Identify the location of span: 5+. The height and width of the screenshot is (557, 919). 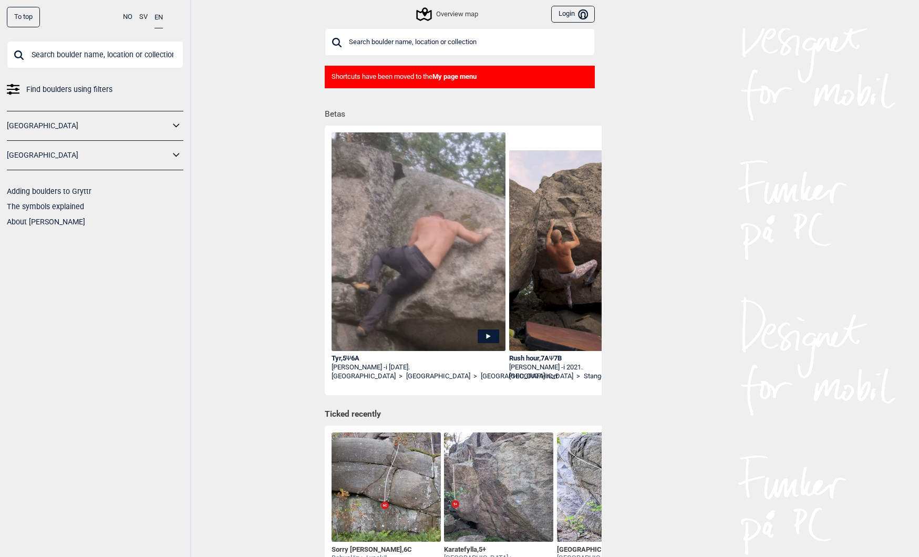
(482, 549).